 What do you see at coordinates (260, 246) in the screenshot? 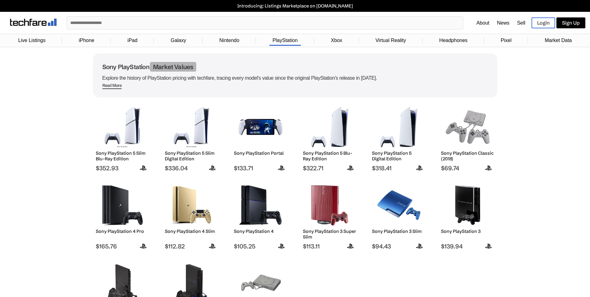
I see `span: $105.25` at bounding box center [260, 246].